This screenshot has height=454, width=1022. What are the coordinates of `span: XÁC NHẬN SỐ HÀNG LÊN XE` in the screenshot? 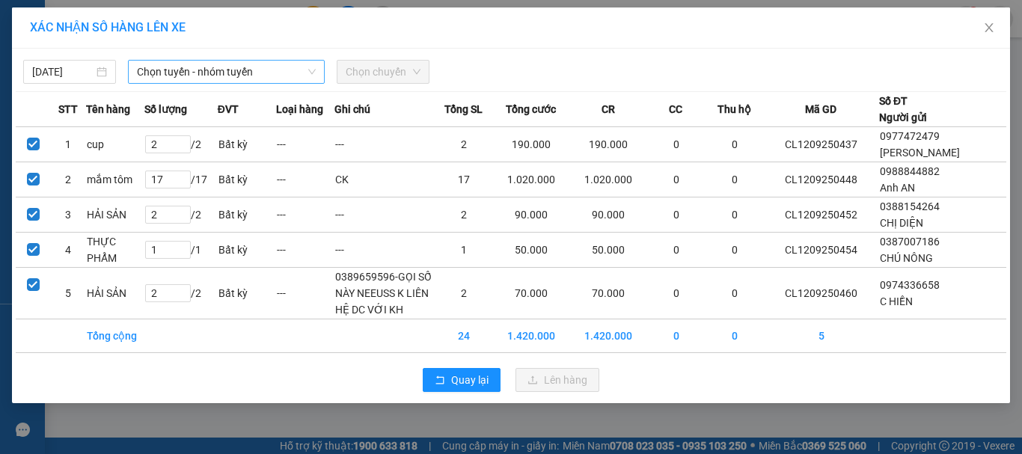 It's located at (108, 27).